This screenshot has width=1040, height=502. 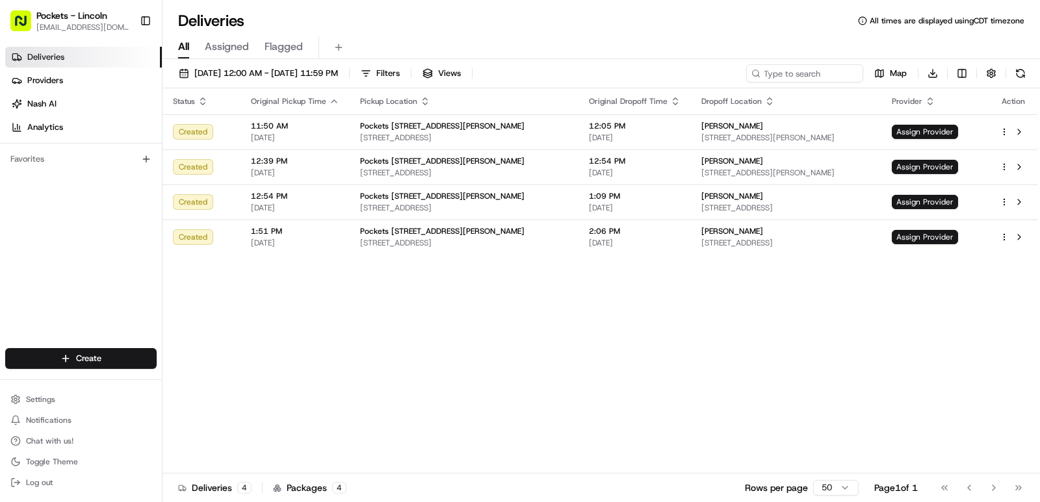 I want to click on span: All times are displayed using CDT timezone, so click(x=947, y=21).